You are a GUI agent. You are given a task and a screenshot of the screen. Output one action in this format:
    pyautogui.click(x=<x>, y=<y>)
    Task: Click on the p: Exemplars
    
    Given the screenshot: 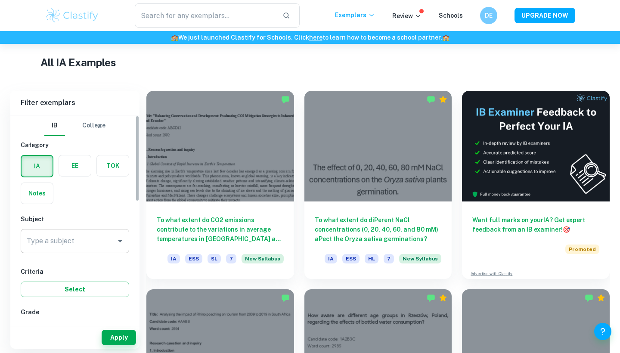 What is the action you would take?
    pyautogui.click(x=355, y=15)
    